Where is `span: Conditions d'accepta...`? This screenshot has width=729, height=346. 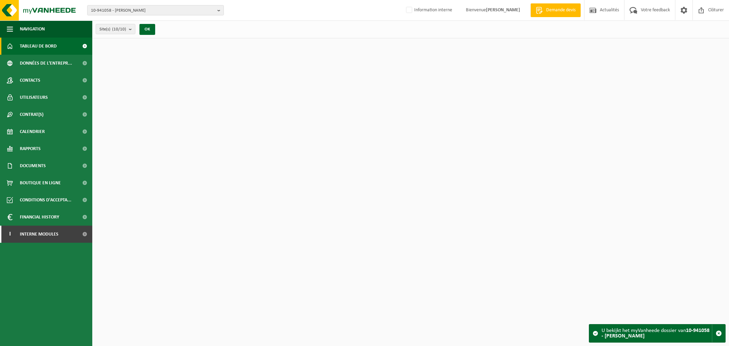
span: Conditions d'accepta... is located at coordinates (45, 200).